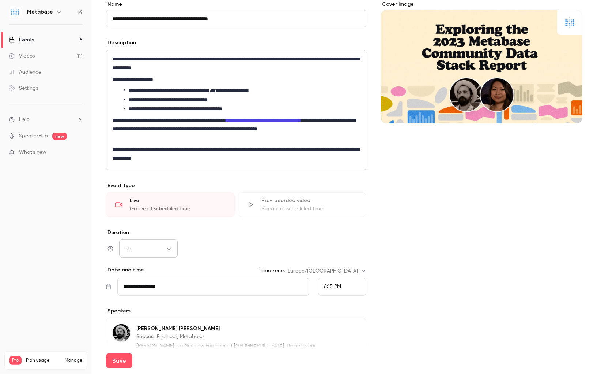  What do you see at coordinates (43, 360) in the screenshot?
I see `span: Plan usage` at bounding box center [43, 360].